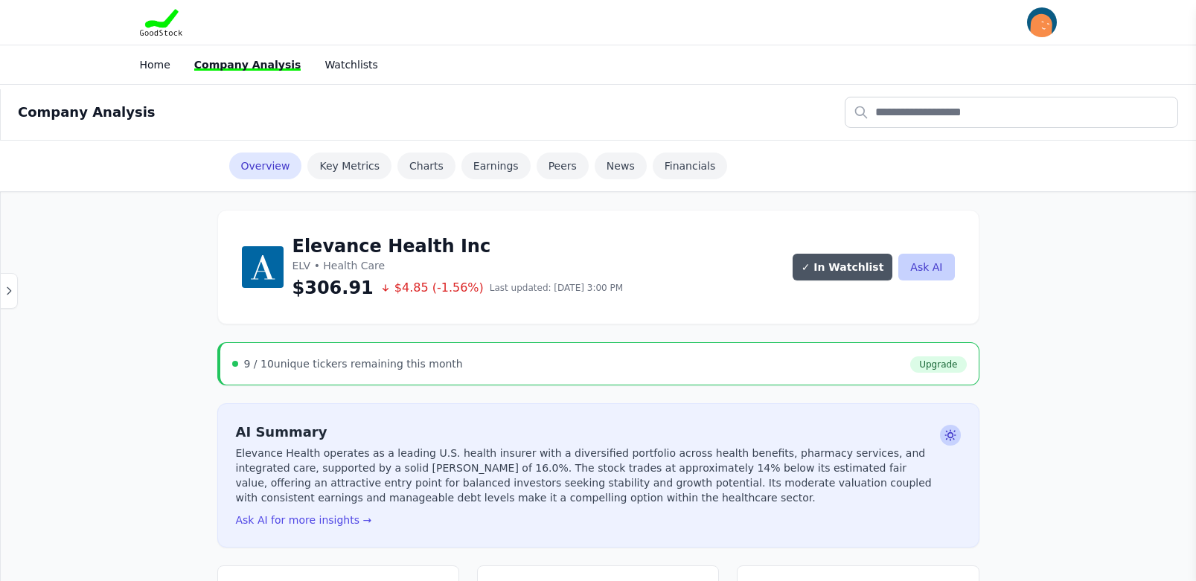 The image size is (1196, 581). Describe the element at coordinates (690, 166) in the screenshot. I see `a: Financials` at that location.